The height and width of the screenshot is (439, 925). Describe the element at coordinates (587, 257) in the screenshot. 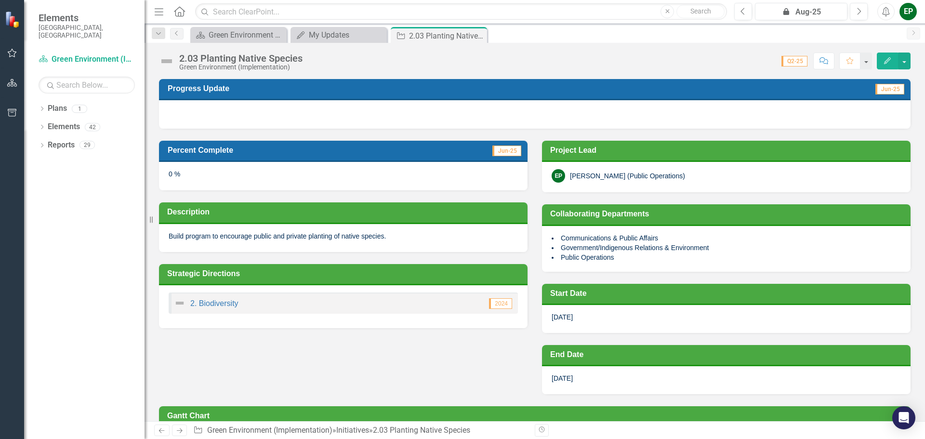

I see `span: Public Operations` at that location.